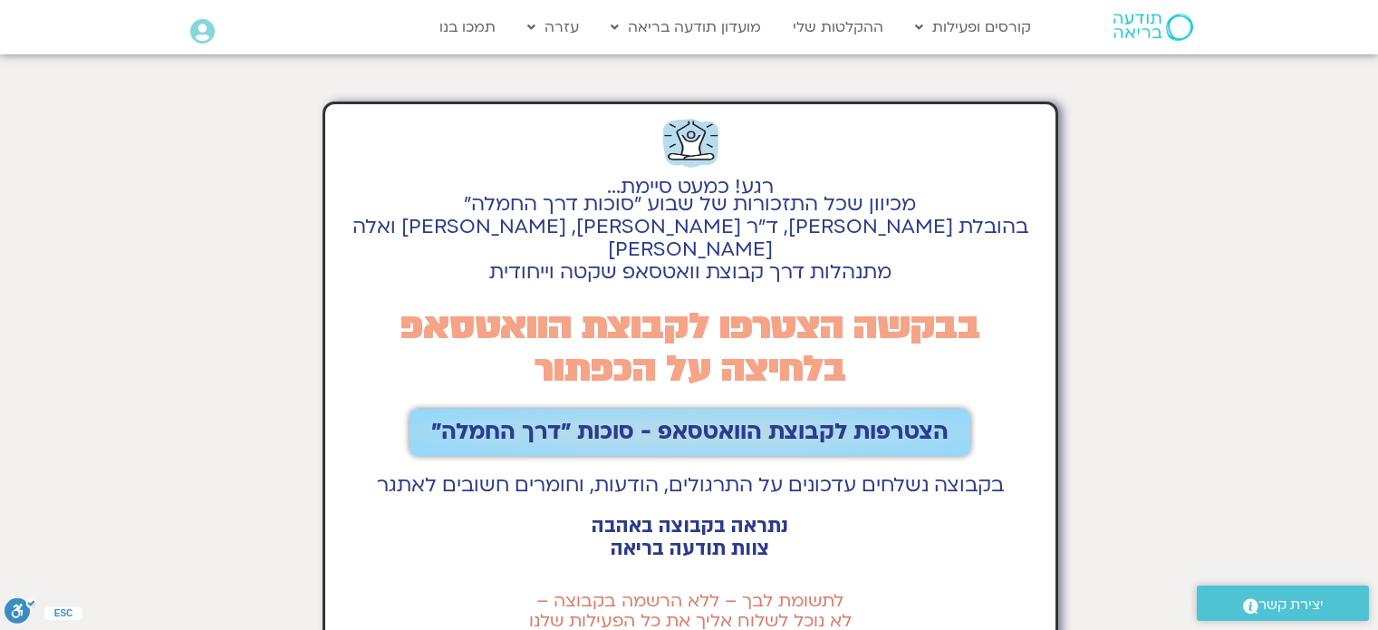  Describe the element at coordinates (689, 432) in the screenshot. I see `span: הצטרפות לקבוצת הוואטסאפ - סוכות ״דרך החמלה״` at that location.